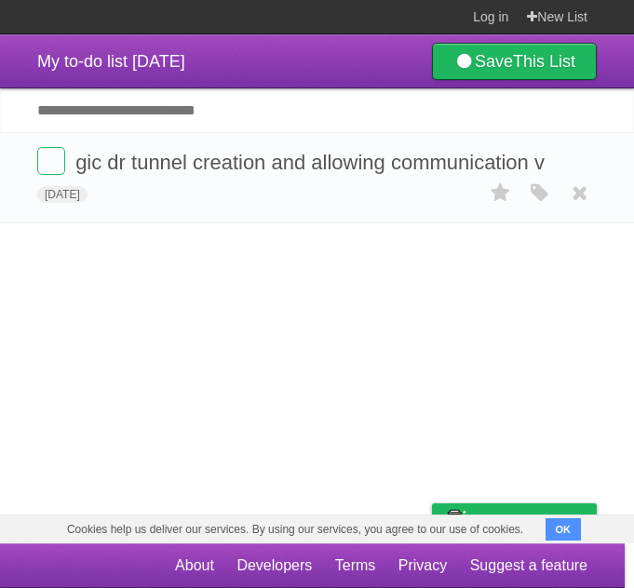 This screenshot has width=634, height=588. Describe the element at coordinates (195, 566) in the screenshot. I see `a: About` at that location.